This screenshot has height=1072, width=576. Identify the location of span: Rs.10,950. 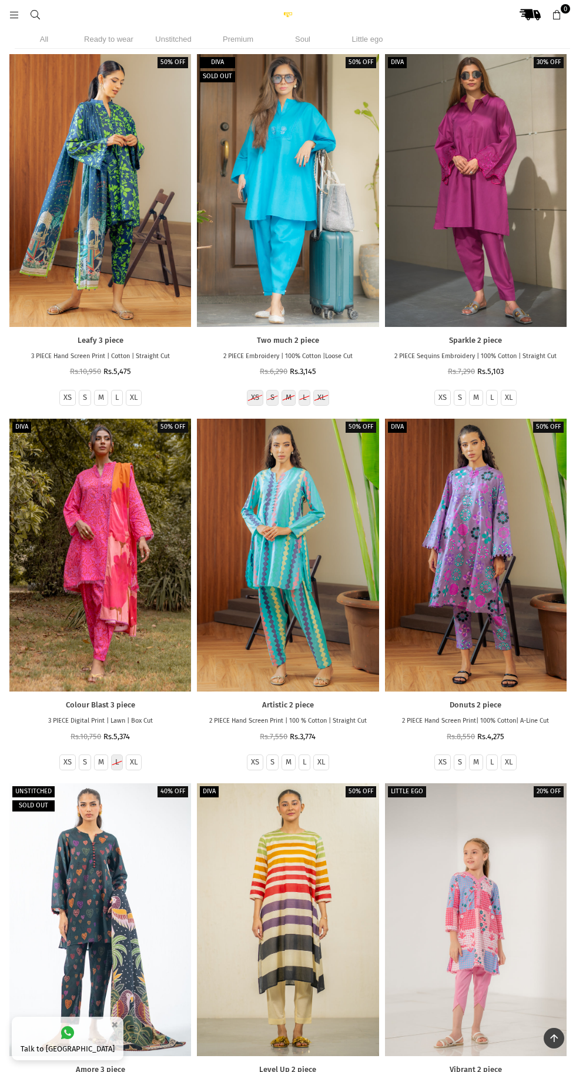
(85, 371).